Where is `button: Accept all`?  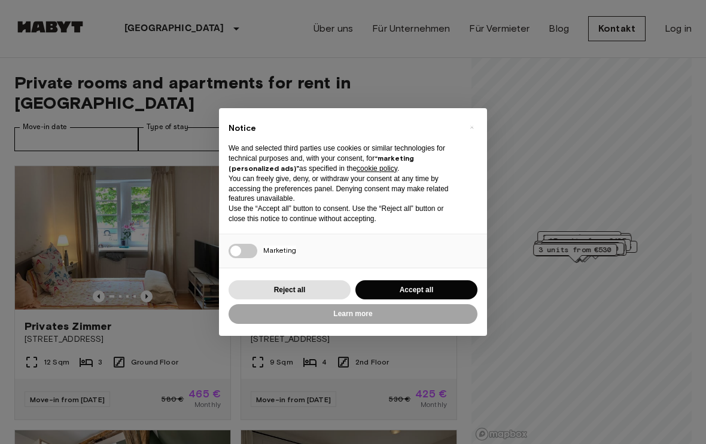
button: Accept all is located at coordinates (416, 290).